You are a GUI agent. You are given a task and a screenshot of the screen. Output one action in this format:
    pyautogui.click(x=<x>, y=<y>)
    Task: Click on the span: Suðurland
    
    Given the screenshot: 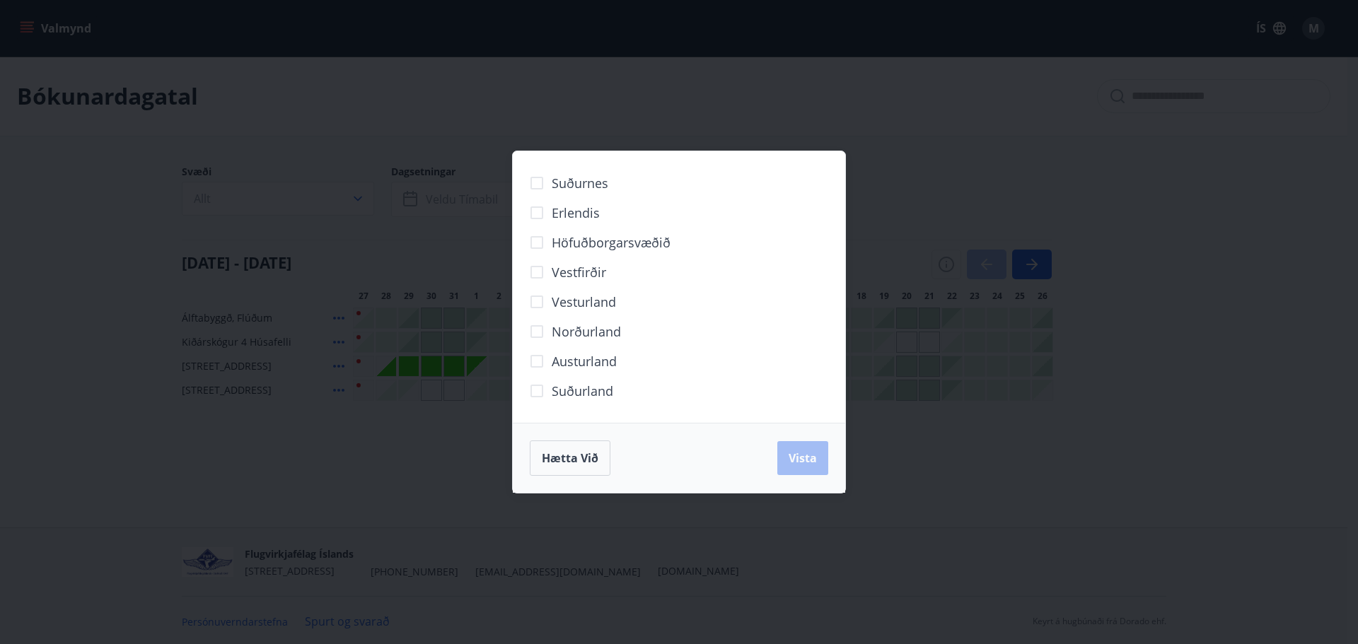 What is the action you would take?
    pyautogui.click(x=582, y=391)
    